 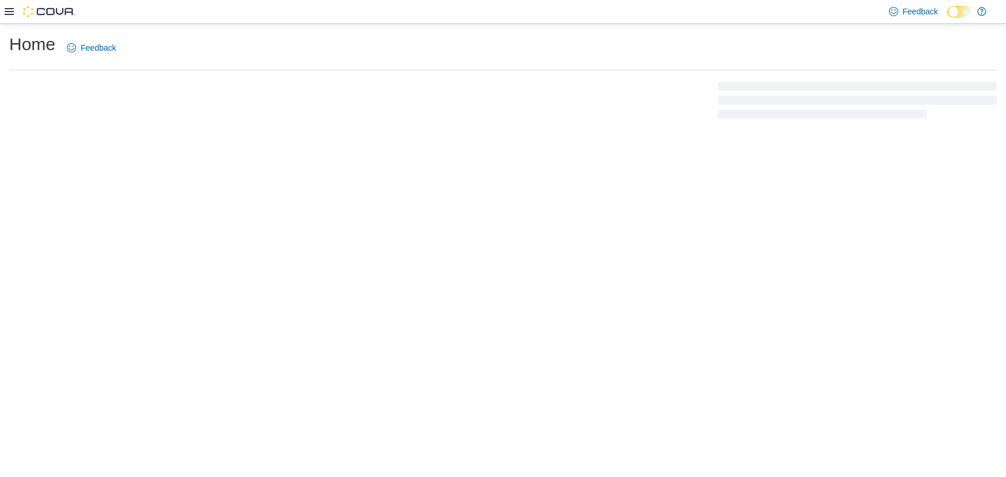 What do you see at coordinates (91, 48) in the screenshot?
I see `a: Feedback` at bounding box center [91, 48].